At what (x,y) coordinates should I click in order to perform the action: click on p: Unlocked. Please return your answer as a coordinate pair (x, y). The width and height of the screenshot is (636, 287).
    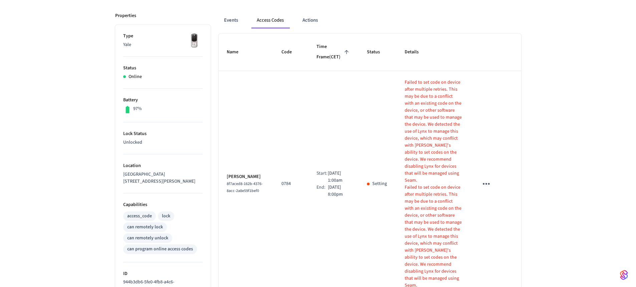
    Looking at the image, I should click on (163, 142).